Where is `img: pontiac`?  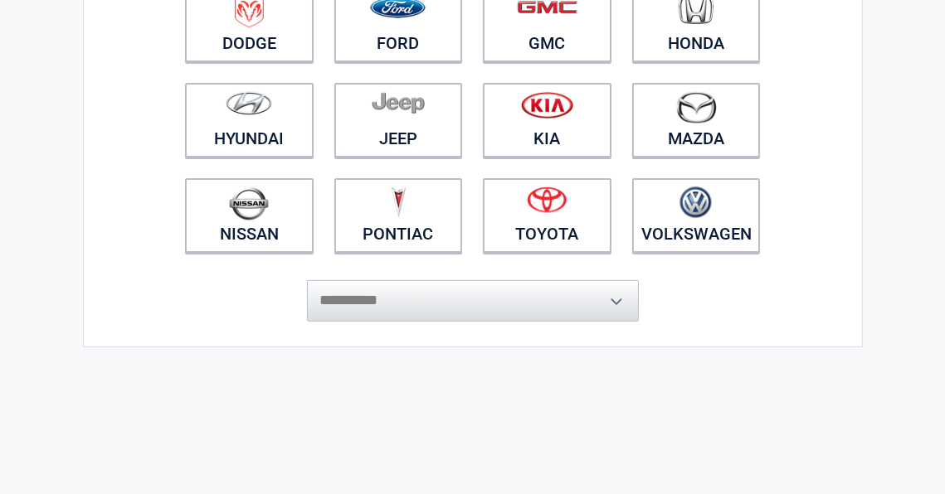
img: pontiac is located at coordinates (398, 202).